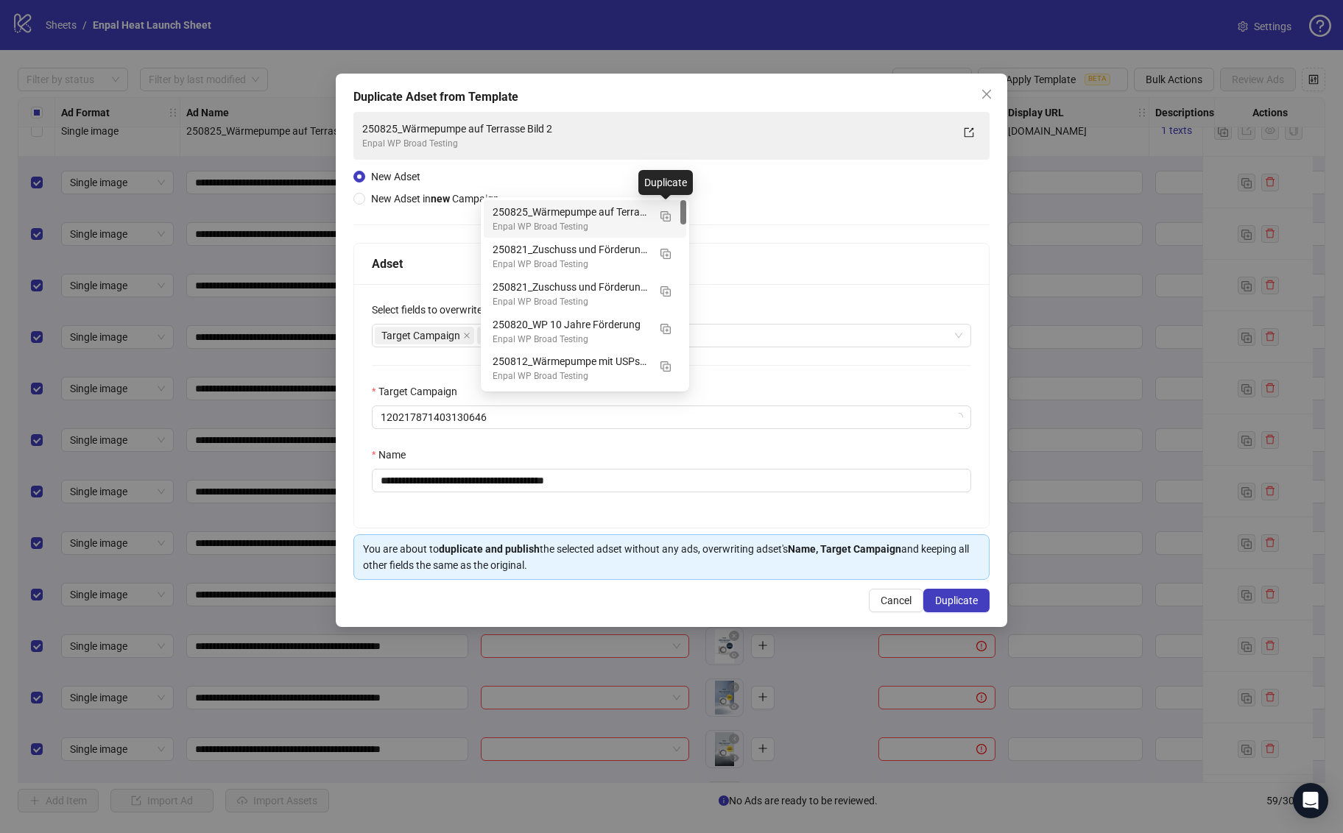 Image resolution: width=1343 pixels, height=833 pixels. What do you see at coordinates (958, 417) in the screenshot?
I see `span: loading` at bounding box center [958, 417].